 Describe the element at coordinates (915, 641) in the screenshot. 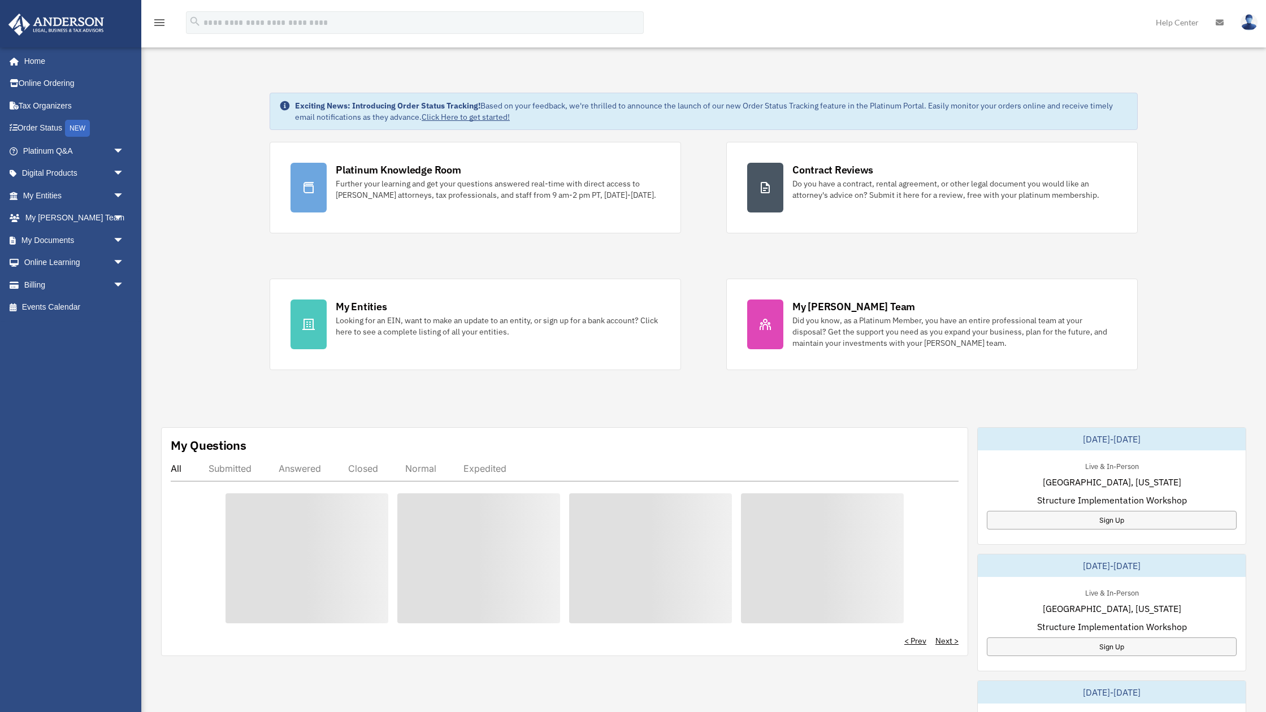

I see `a: < Prev` at that location.